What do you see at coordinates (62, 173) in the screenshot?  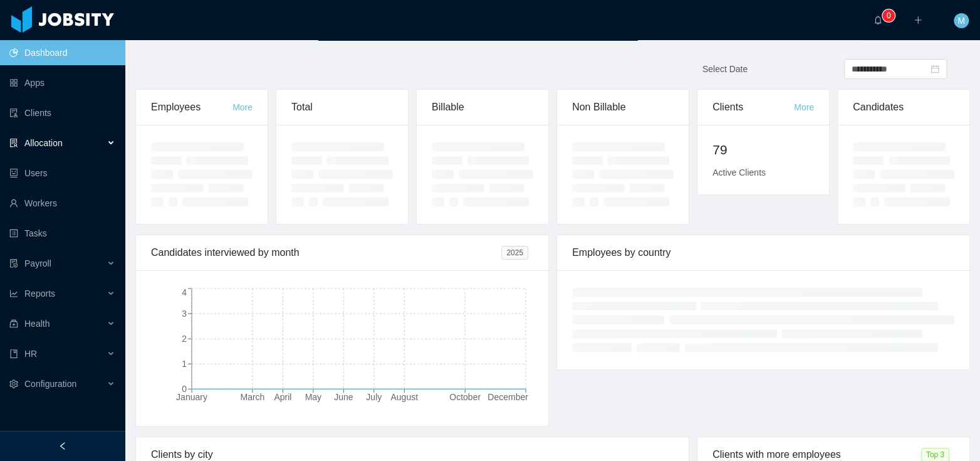 I see `a: icon: robotUsers` at bounding box center [62, 173].